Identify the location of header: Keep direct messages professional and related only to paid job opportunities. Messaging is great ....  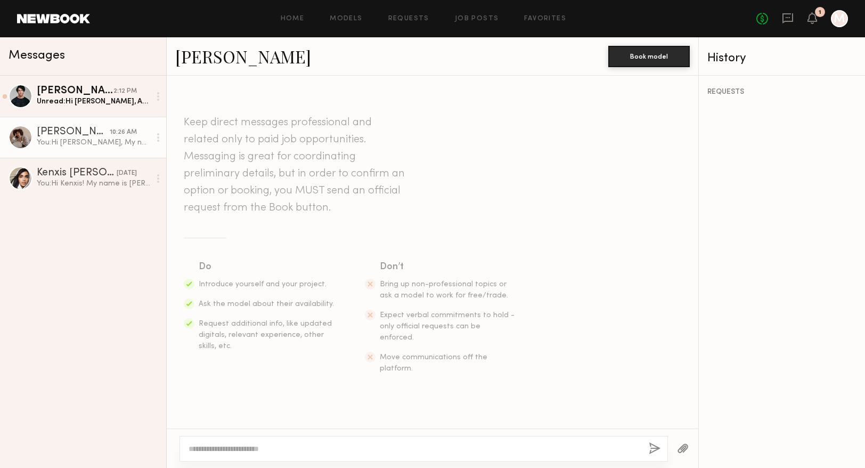
(296, 165).